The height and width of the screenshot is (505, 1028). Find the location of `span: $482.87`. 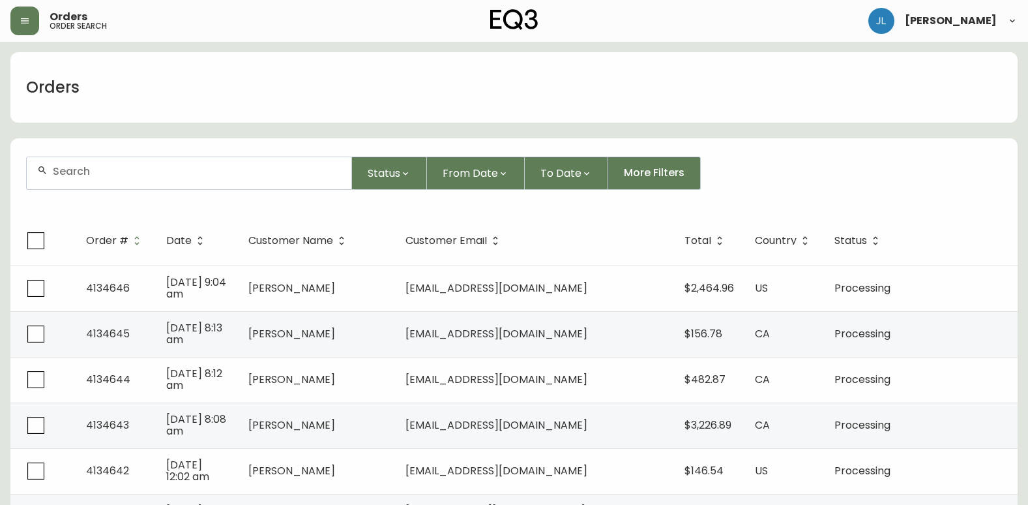

span: $482.87 is located at coordinates (705, 379).